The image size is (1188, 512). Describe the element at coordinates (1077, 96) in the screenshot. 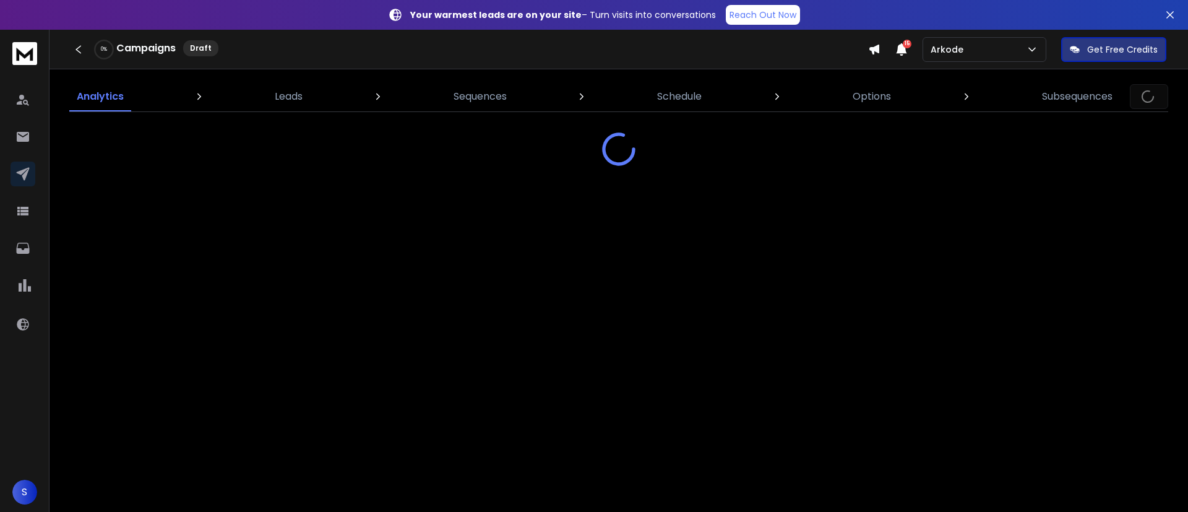

I see `a: Subsequences` at that location.